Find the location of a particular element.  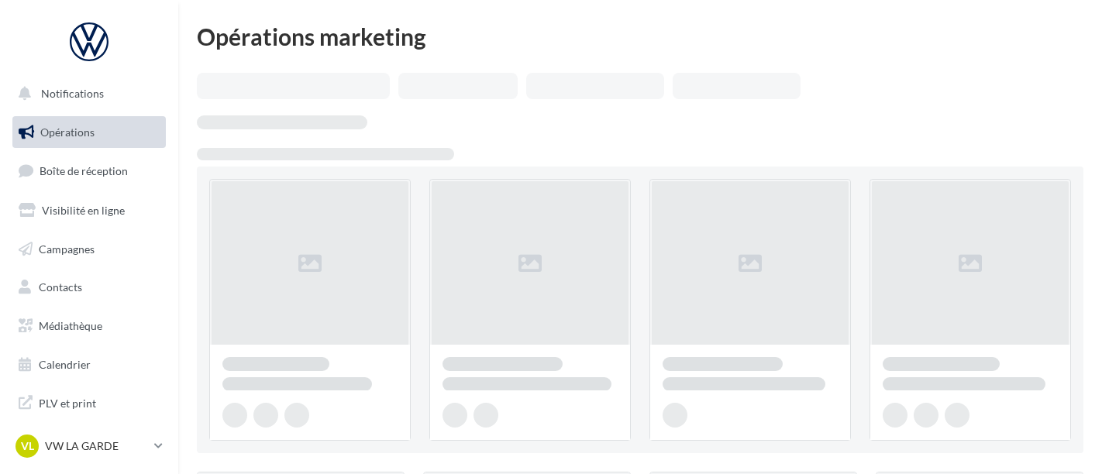

a: Contacts is located at coordinates (89, 287).